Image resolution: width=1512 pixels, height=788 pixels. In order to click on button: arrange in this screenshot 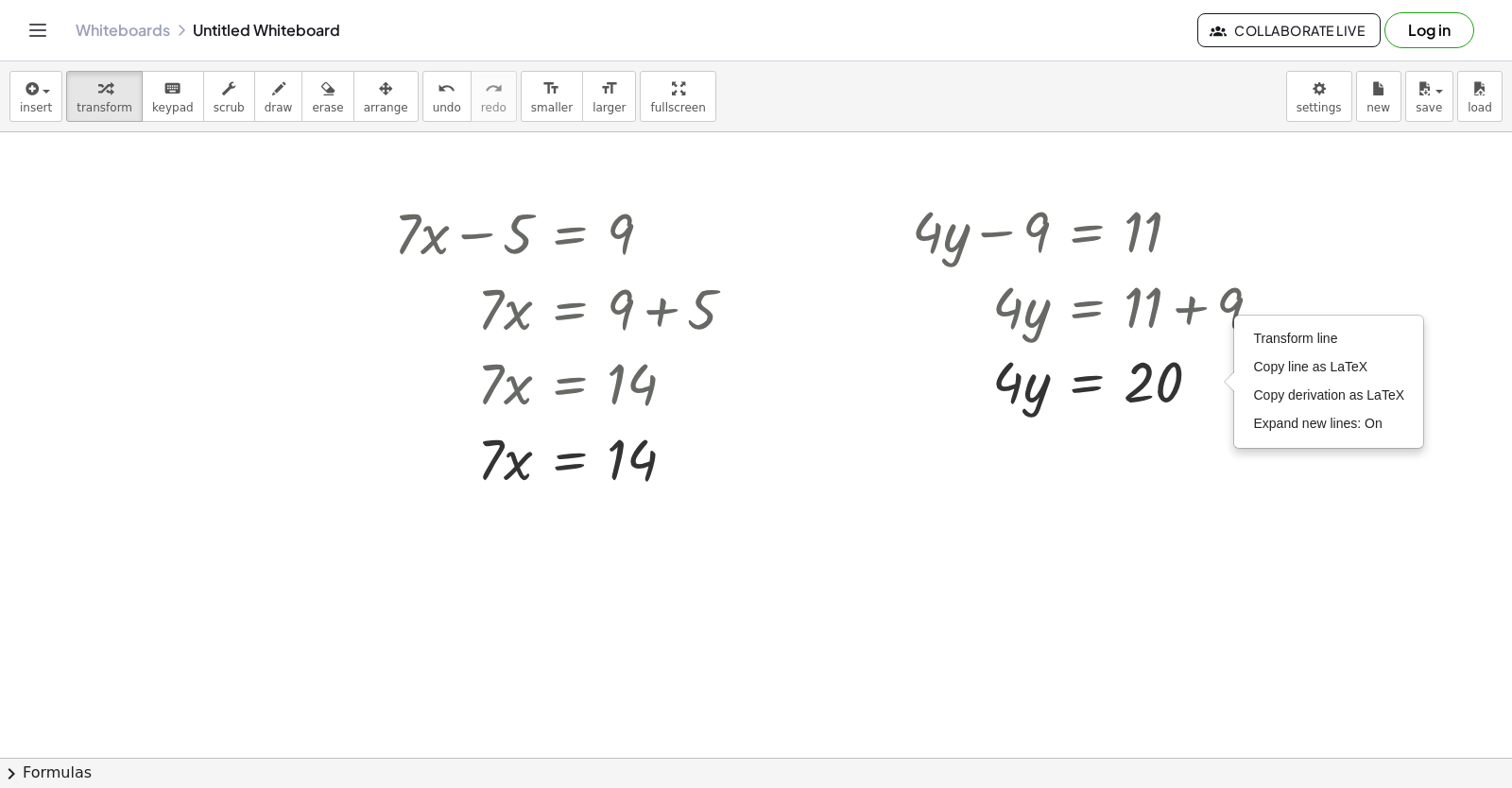, I will do `click(385, 97)`.